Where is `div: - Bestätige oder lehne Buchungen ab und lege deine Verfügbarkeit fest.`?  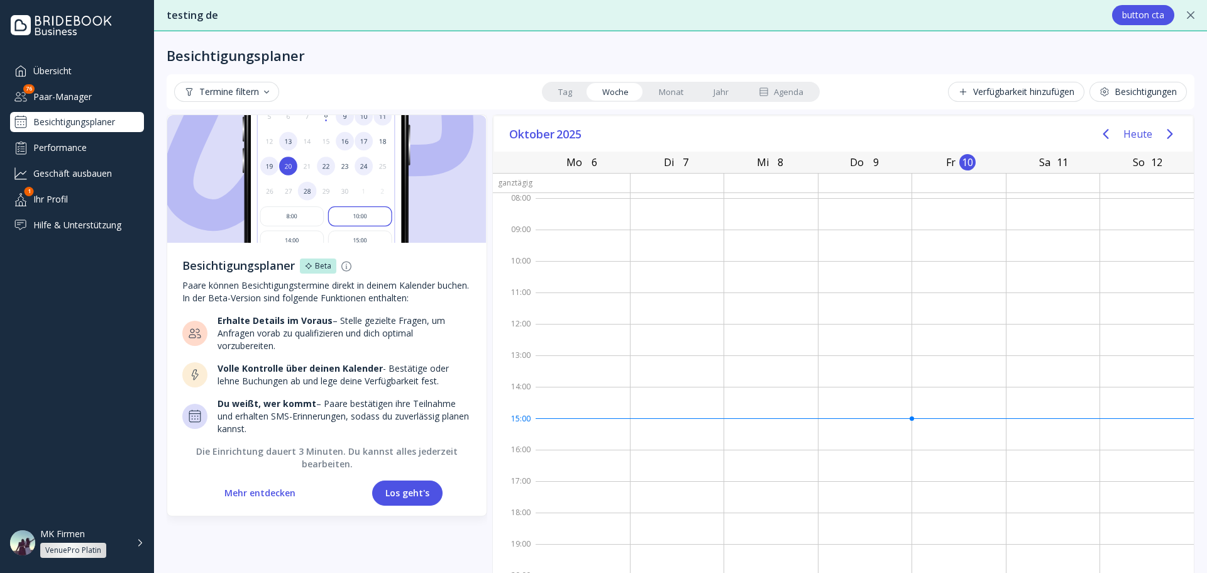
div: - Bestätige oder lehne Buchungen ab und lege deine Verfügbarkeit fest. is located at coordinates (344, 375).